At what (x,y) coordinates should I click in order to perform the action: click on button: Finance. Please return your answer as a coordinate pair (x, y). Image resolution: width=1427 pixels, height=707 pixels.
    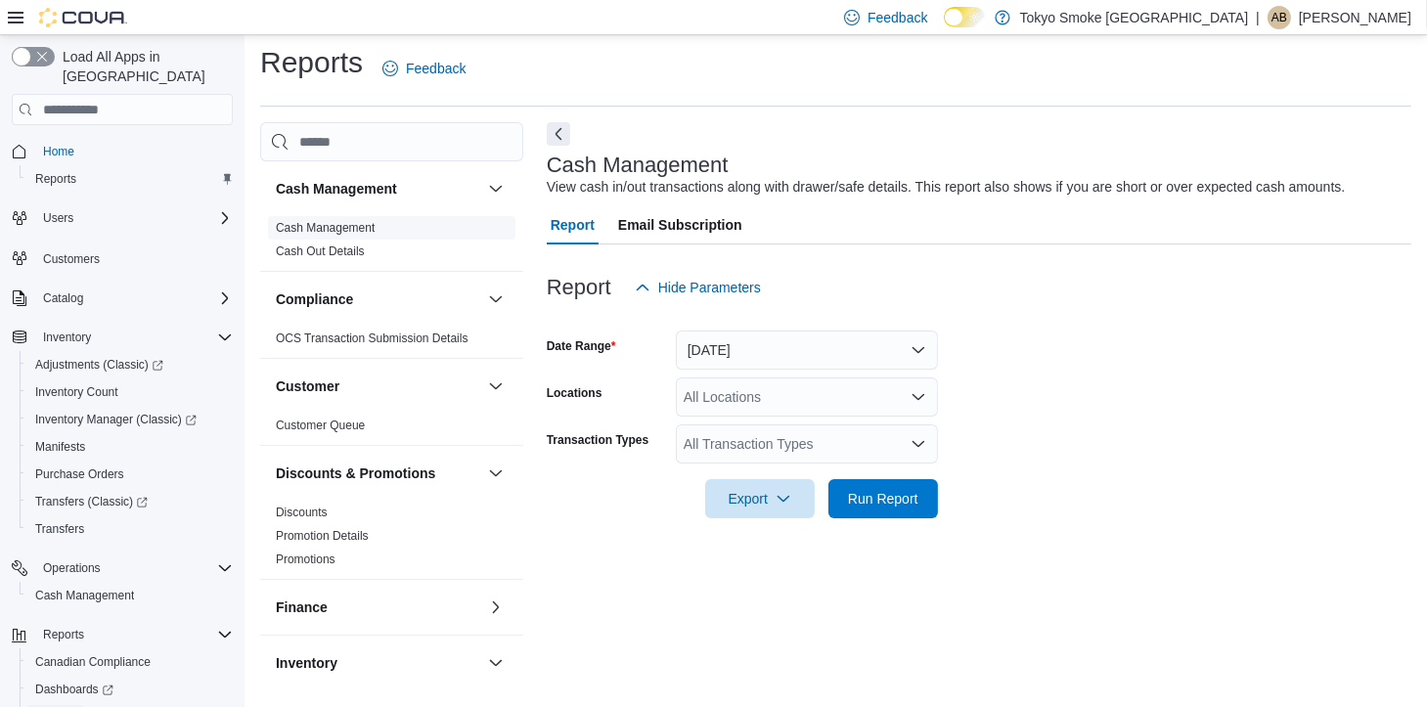
    Looking at the image, I should click on (377, 607).